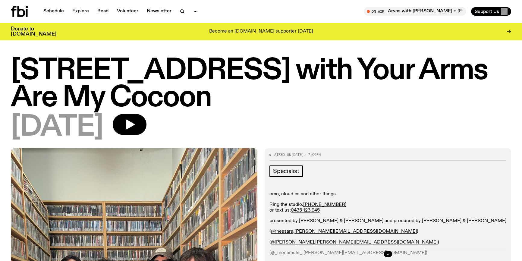 Image resolution: width=522 pixels, height=261 pixels. I want to click on a: Explore, so click(81, 11).